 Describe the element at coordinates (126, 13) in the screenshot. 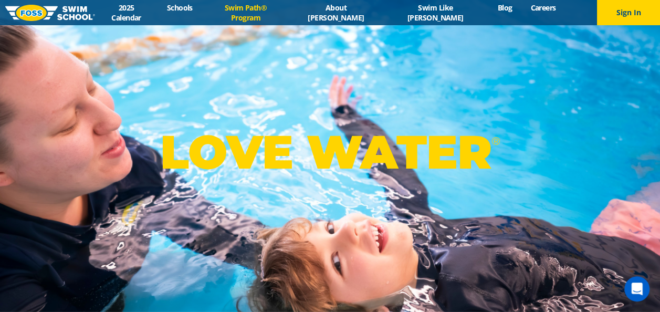

I see `a: 2025 Calendar` at that location.